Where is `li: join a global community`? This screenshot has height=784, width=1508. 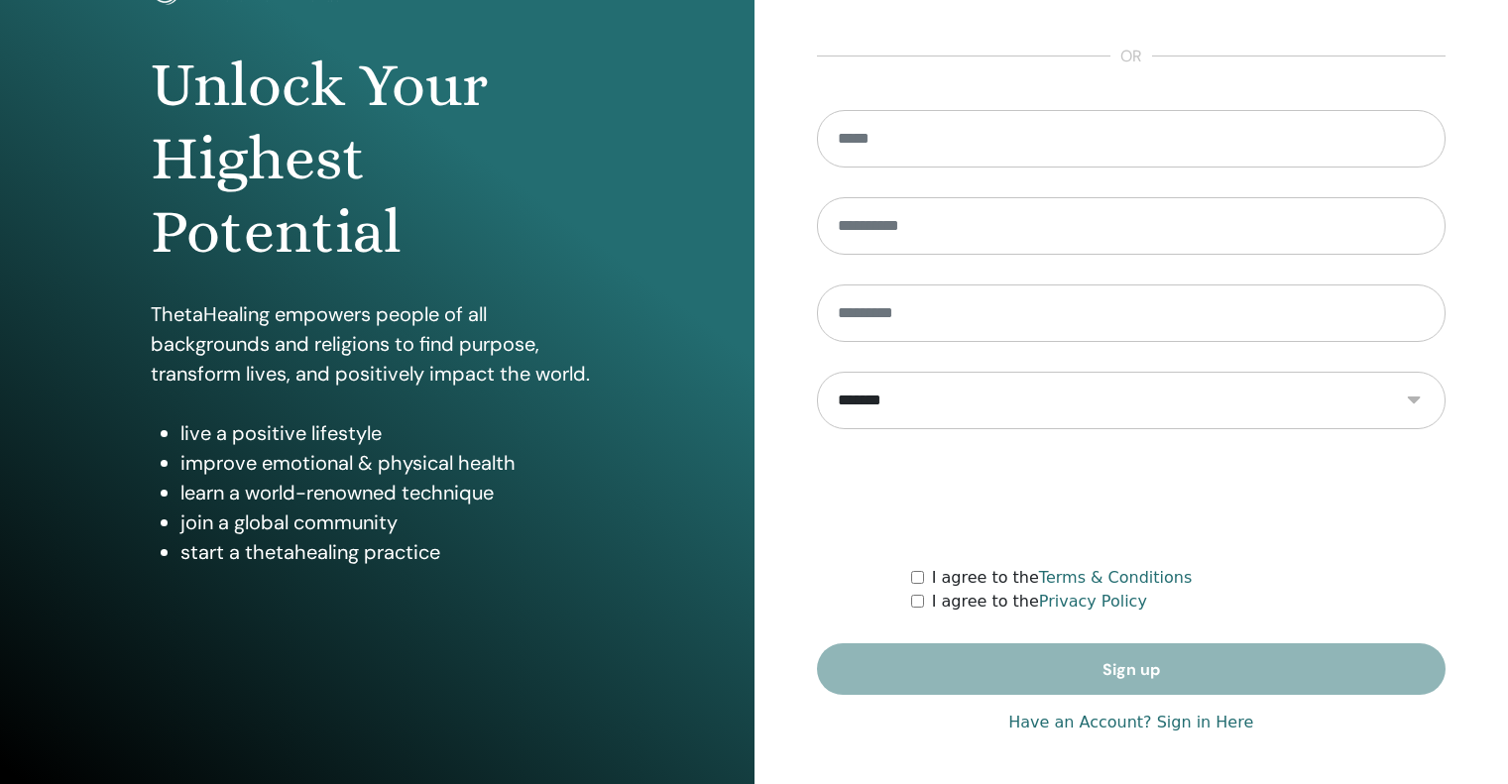 li: join a global community is located at coordinates (392, 523).